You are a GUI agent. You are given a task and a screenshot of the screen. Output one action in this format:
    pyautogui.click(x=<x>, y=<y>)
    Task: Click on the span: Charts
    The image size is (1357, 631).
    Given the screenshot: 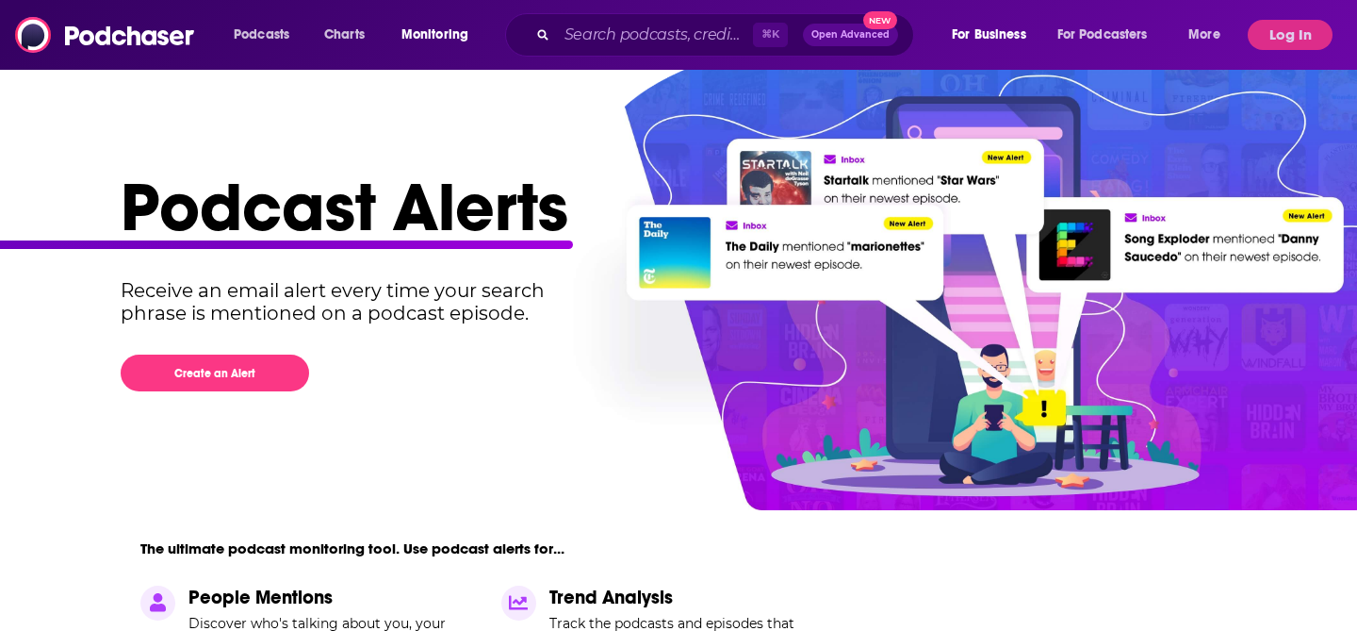 What is the action you would take?
    pyautogui.click(x=344, y=35)
    